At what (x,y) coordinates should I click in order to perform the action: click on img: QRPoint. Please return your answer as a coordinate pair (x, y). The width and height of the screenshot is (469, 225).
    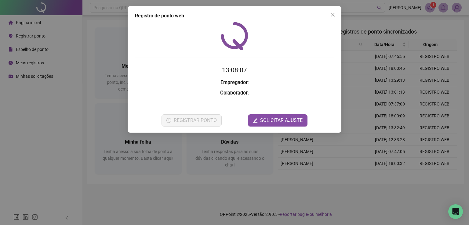
    Looking at the image, I should click on (235, 36).